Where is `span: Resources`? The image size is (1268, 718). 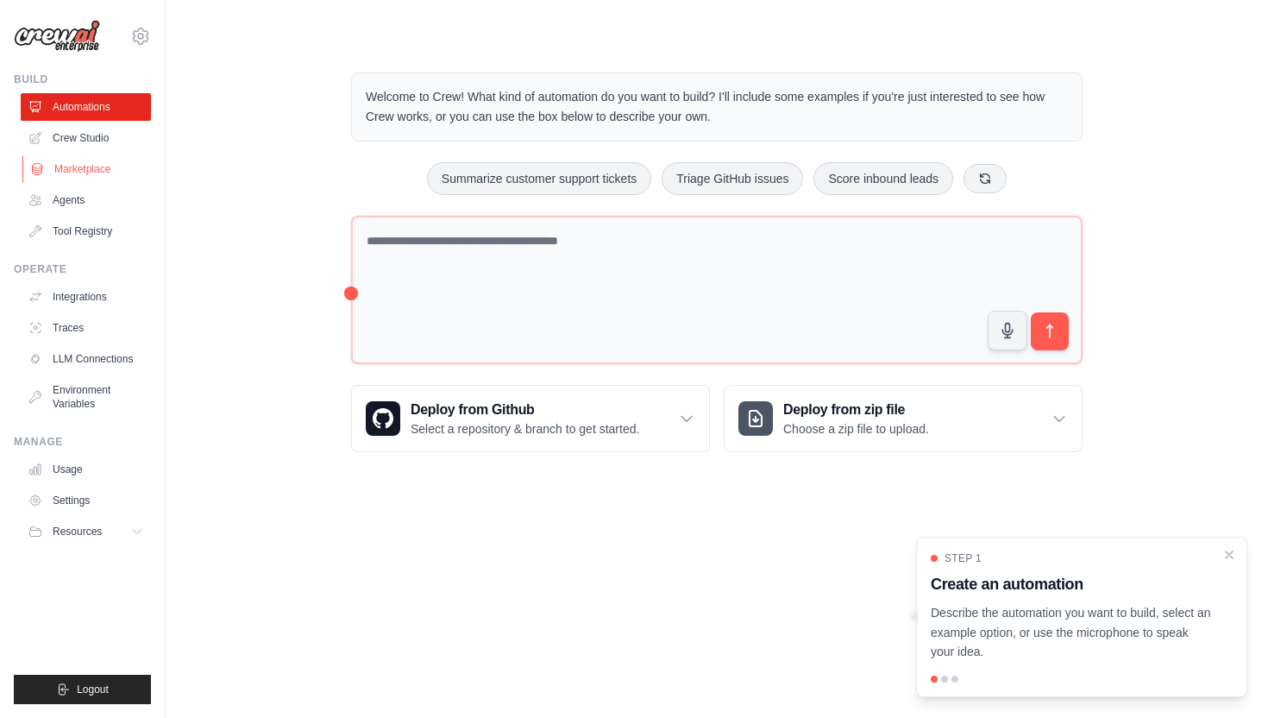 span: Resources is located at coordinates (77, 532).